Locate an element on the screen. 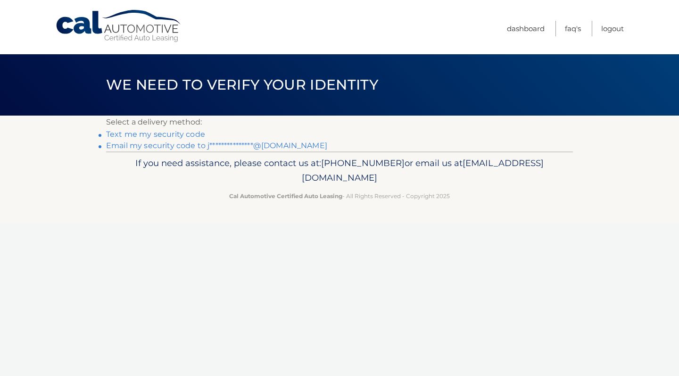 This screenshot has height=376, width=679. p: Select a delivery method: is located at coordinates (339, 122).